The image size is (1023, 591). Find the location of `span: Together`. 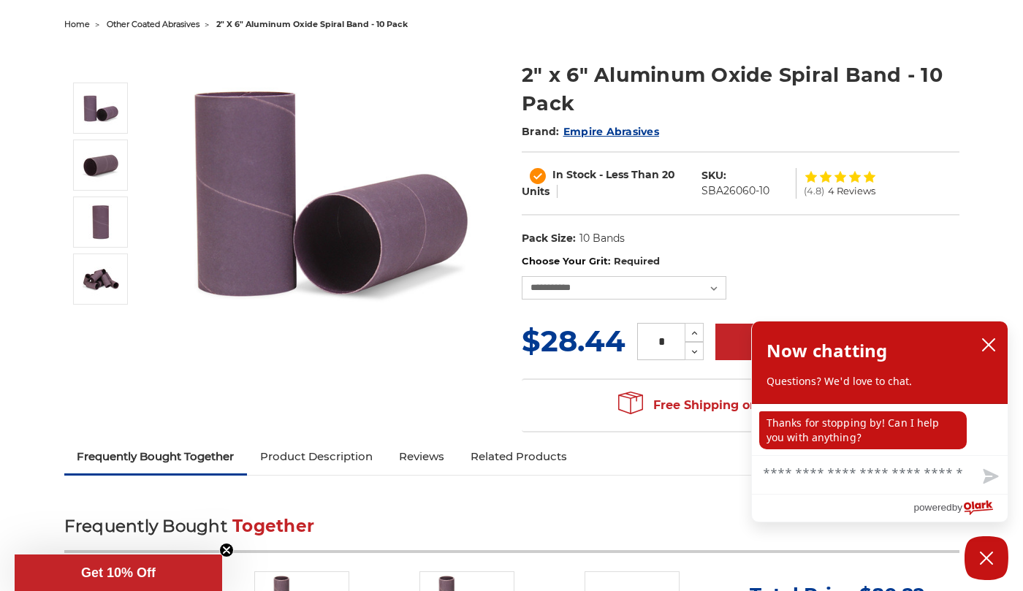

span: Together is located at coordinates (273, 526).